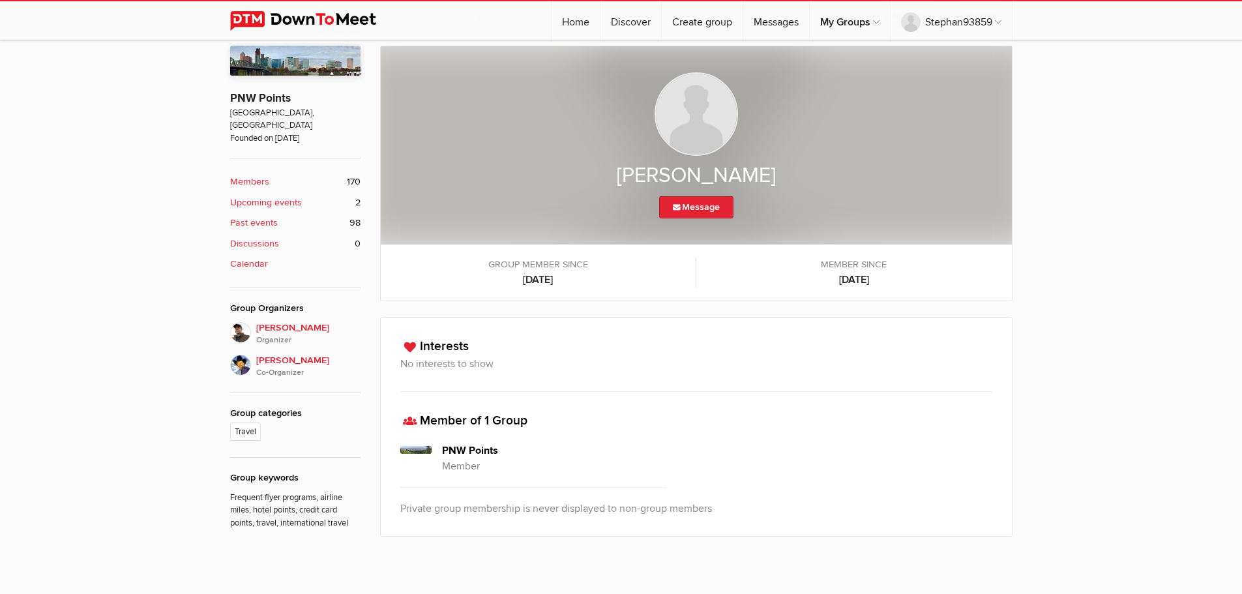 The image size is (1242, 594). Describe the element at coordinates (355, 223) in the screenshot. I see `span: 98` at that location.